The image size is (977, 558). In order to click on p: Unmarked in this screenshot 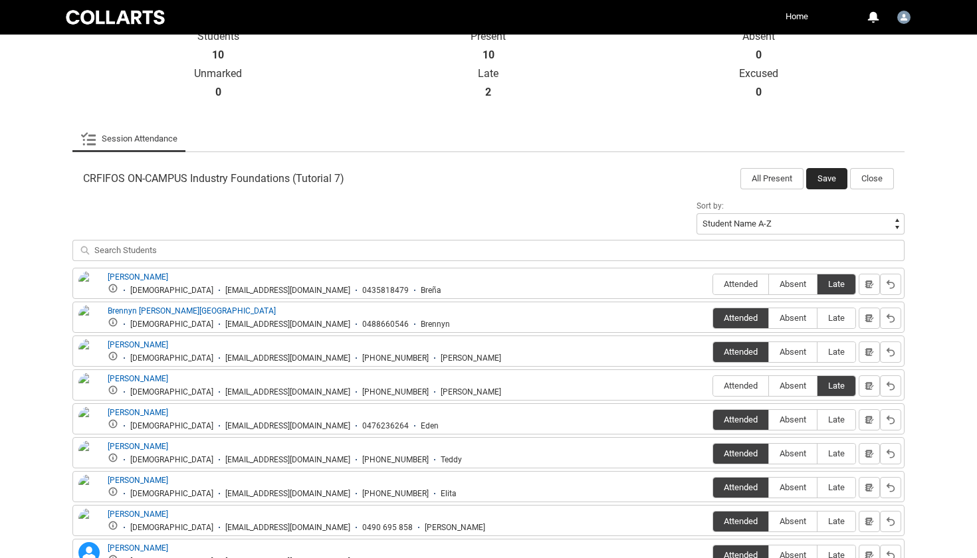, I will do `click(218, 74)`.